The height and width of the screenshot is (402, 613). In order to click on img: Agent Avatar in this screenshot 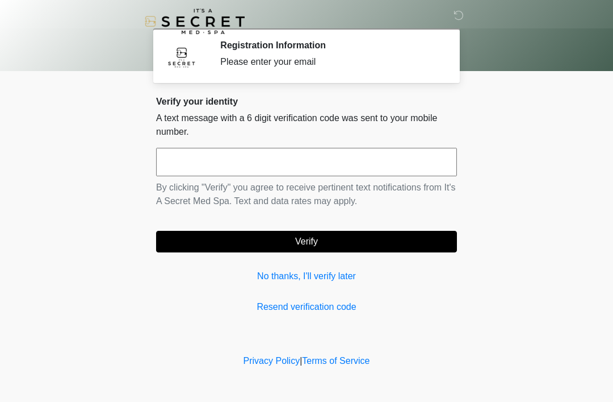, I will do `click(182, 57)`.